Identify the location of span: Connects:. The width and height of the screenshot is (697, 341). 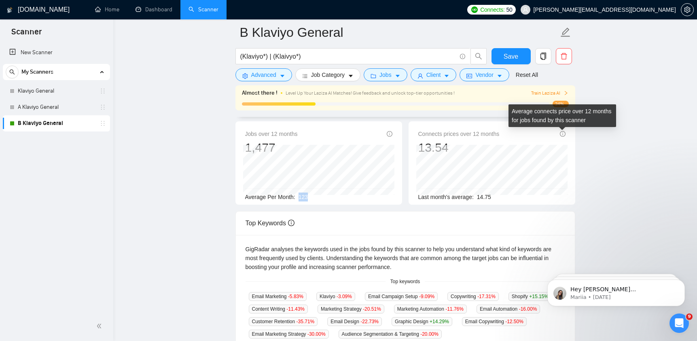
(492, 10).